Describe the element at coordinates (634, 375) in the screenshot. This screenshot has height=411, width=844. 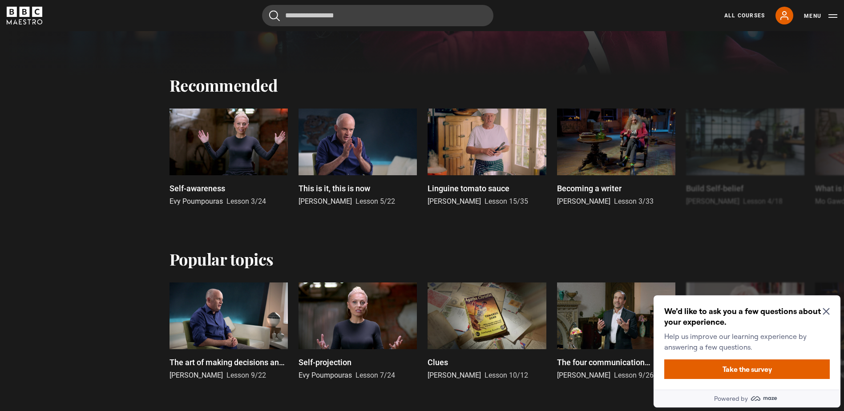
I see `span: Lesson 9/26` at that location.